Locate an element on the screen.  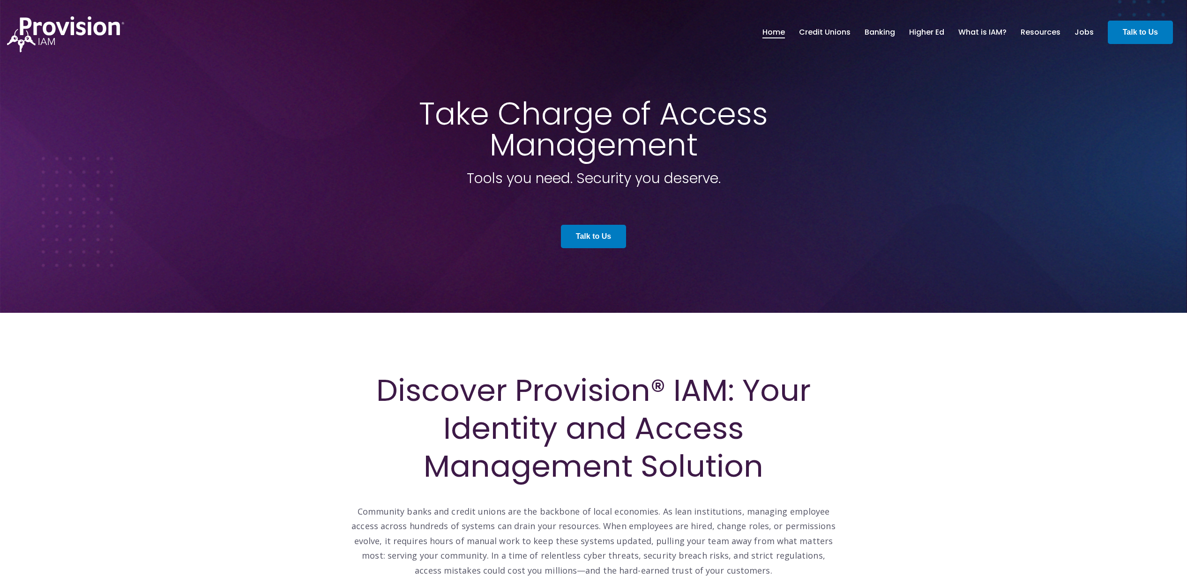
p: Community banks and credit unions are the backbone of local economies. As lean institutions, mana... is located at coordinates (594, 534).